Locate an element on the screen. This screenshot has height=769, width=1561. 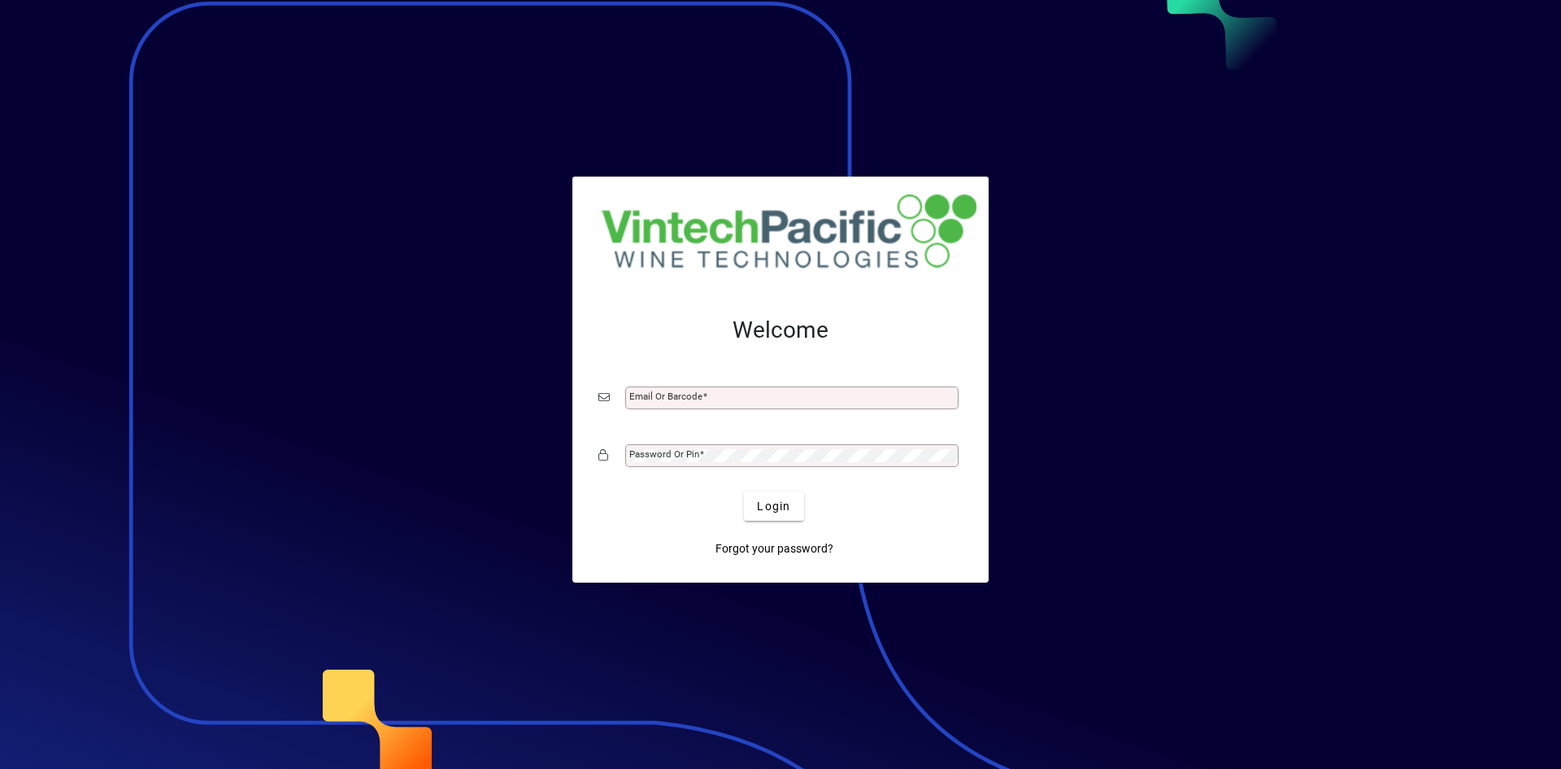
span: Forgot your password? is located at coordinates (774, 548).